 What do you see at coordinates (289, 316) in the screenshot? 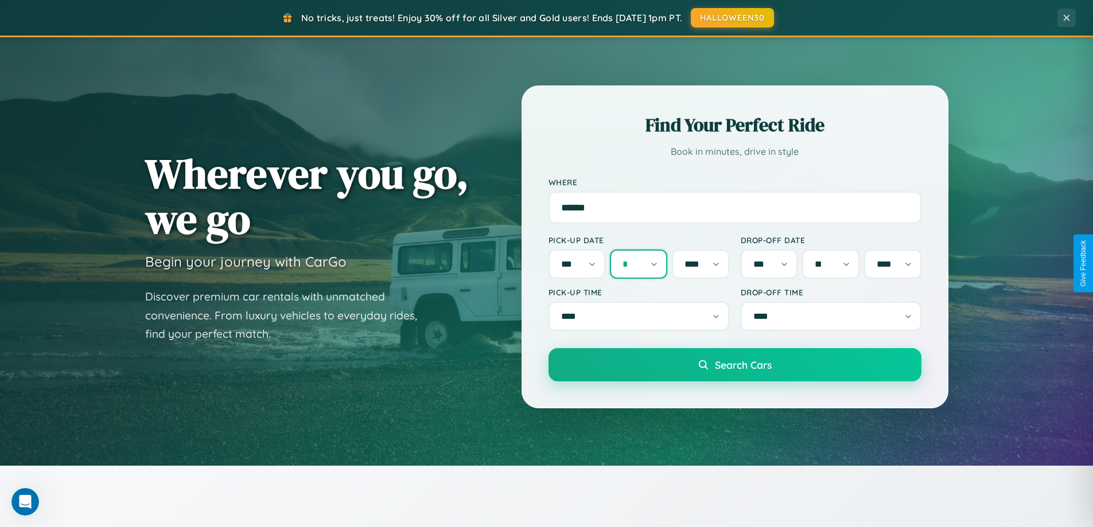
I see `p: Discover premium car rentals with unmatched convenience. From luxury vehicles to everyday rides, ...` at bounding box center [289, 316].